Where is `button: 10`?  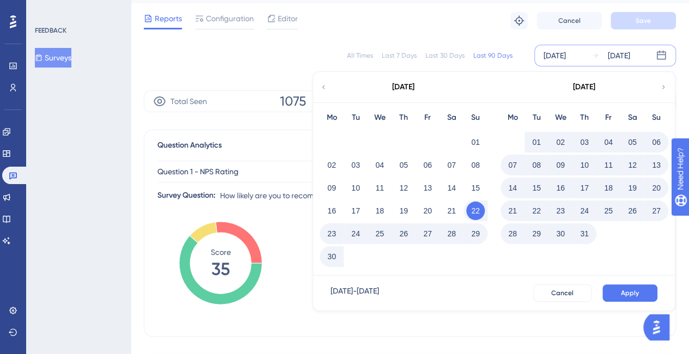
button: 10 is located at coordinates (585, 165).